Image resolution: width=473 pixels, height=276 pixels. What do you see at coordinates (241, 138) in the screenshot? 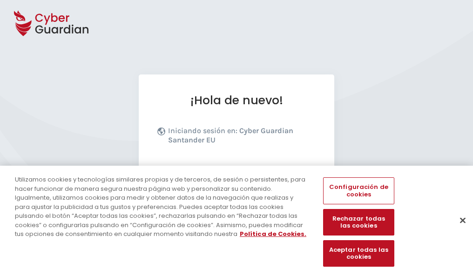
I see `p: Iniciando sesión en:` at bounding box center [241, 138].